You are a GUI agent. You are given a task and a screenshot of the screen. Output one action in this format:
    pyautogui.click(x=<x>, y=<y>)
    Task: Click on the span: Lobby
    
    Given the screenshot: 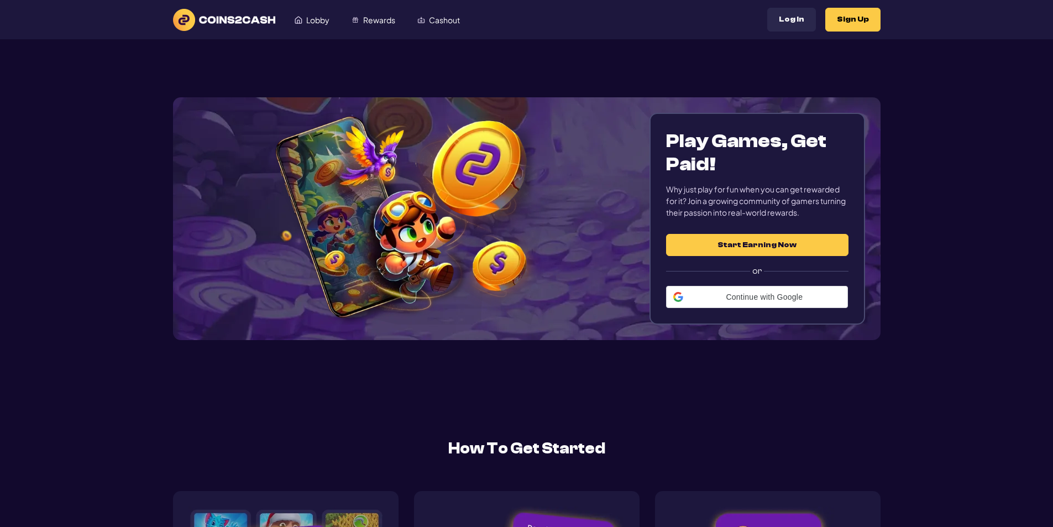 What is the action you would take?
    pyautogui.click(x=318, y=20)
    